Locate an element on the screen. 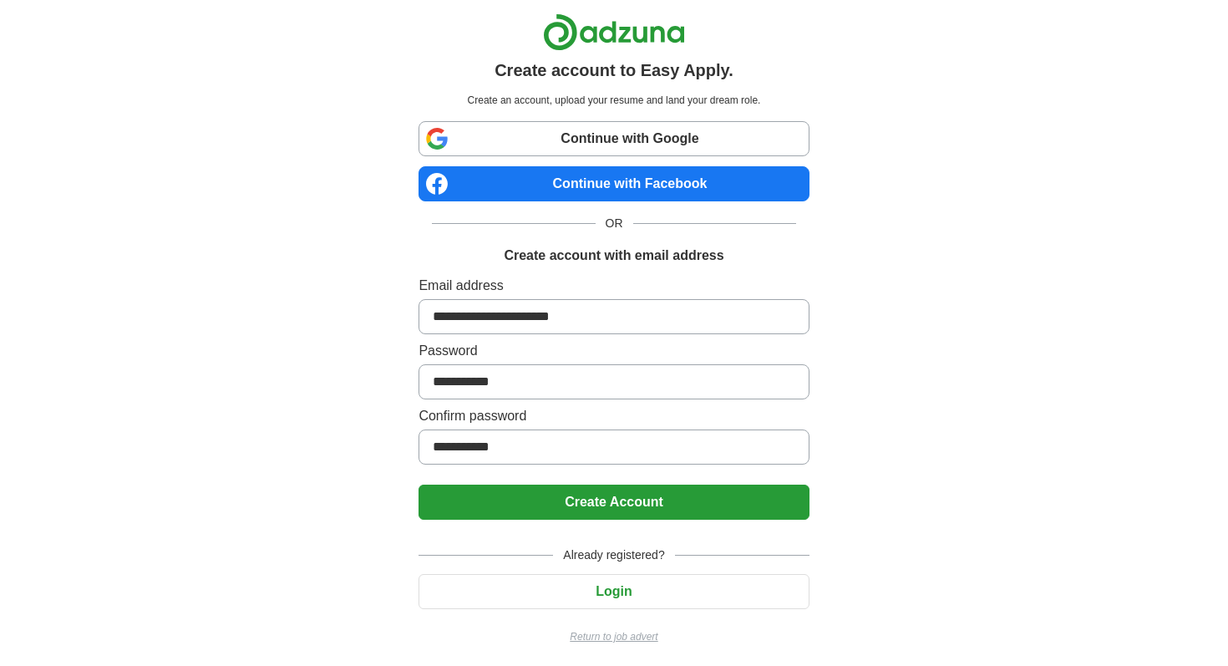 The height and width of the screenshot is (666, 1228). label: Email address is located at coordinates (613, 286).